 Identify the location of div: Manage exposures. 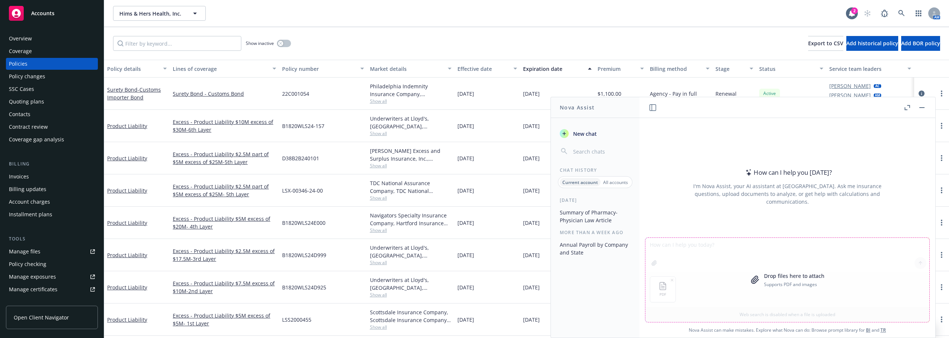
(32, 277).